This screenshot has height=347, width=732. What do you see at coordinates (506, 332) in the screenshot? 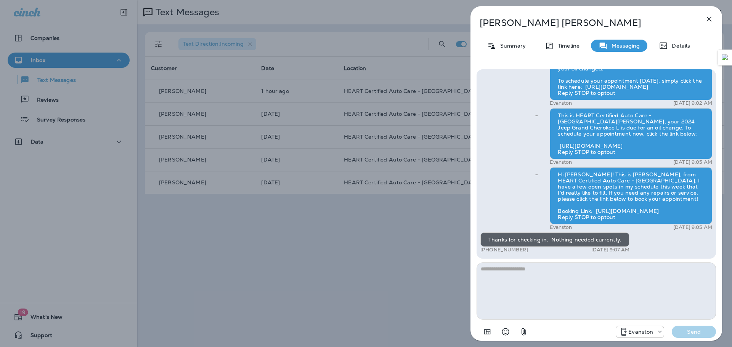
I see `button: Select an emoji` at bounding box center [506, 332].